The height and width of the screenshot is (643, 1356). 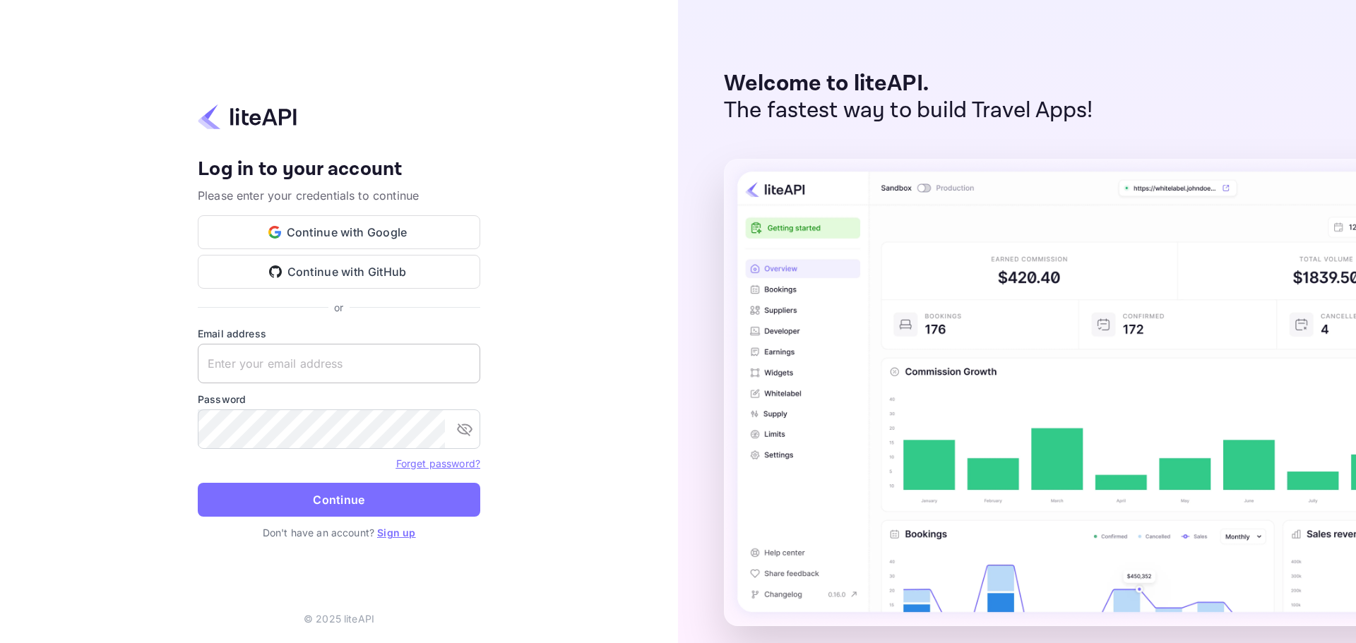 I want to click on input: Enter your email address, so click(x=339, y=364).